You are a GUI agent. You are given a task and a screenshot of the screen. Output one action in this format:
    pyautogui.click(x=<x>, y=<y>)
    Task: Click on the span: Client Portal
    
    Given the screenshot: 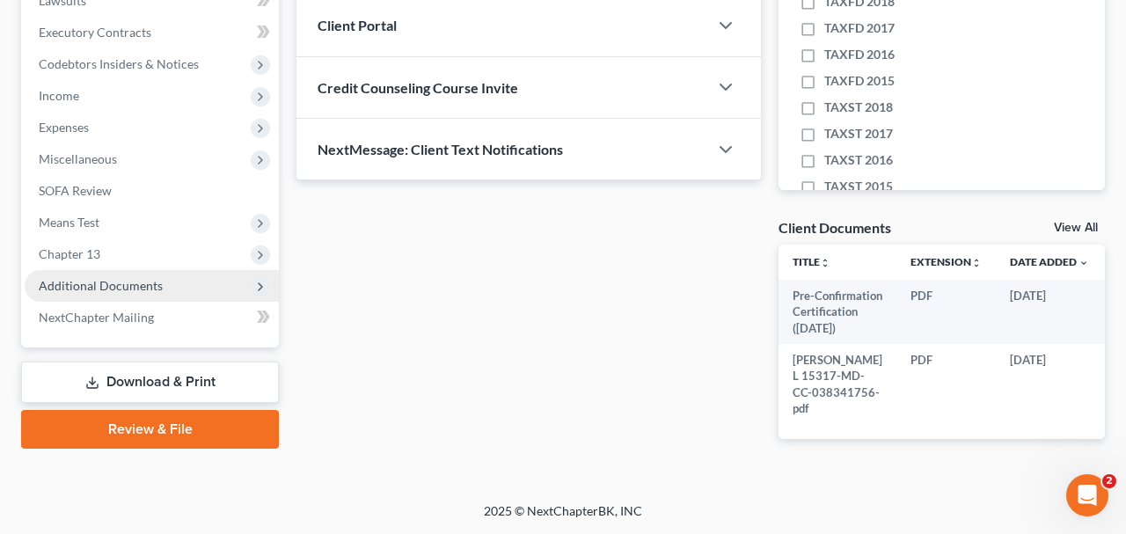 What is the action you would take?
    pyautogui.click(x=357, y=25)
    